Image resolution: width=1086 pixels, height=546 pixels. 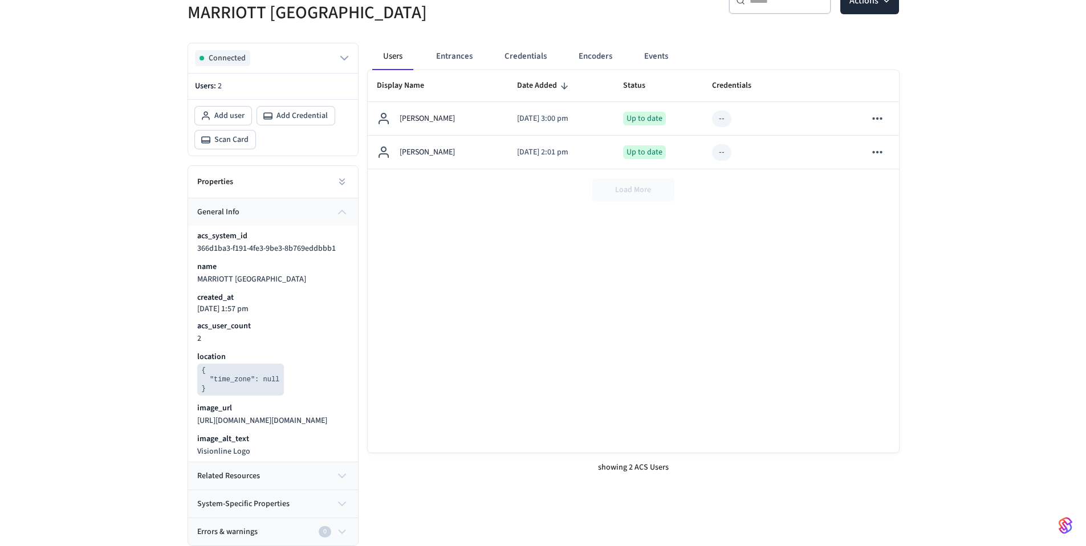 I want to click on button: Entrances, so click(x=454, y=56).